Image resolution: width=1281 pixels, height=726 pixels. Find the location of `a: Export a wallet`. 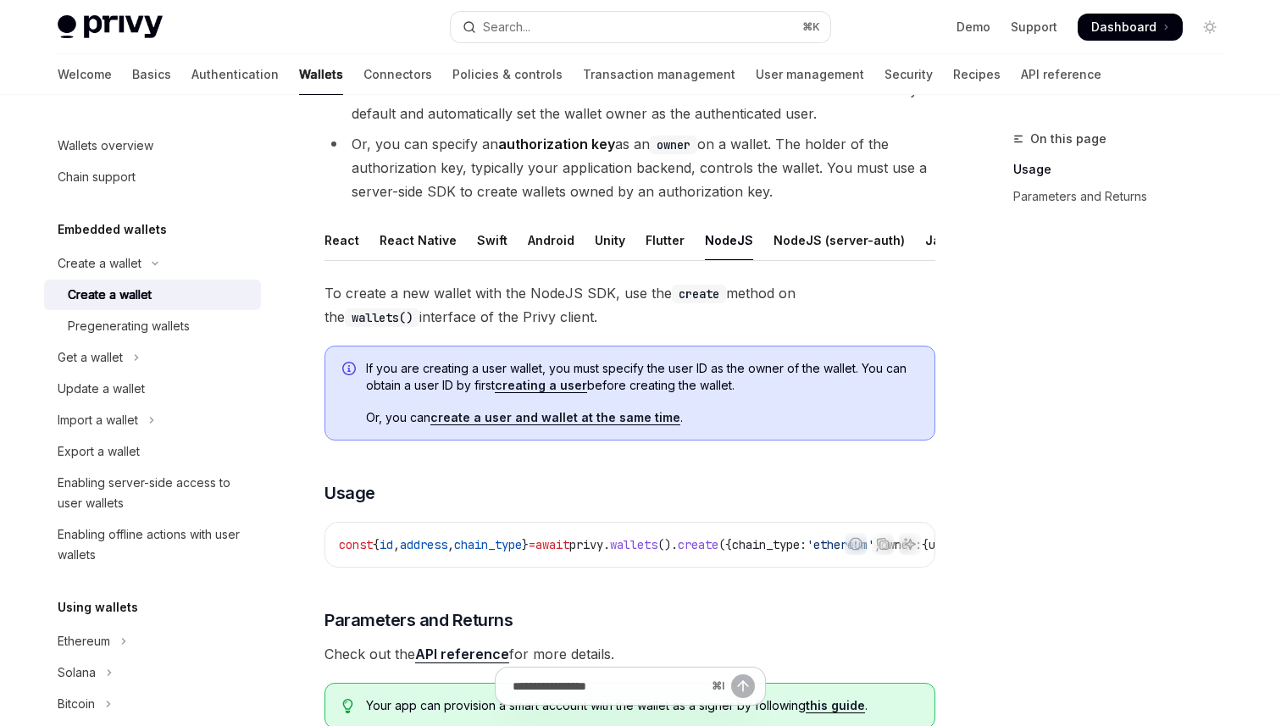

a: Export a wallet is located at coordinates (152, 452).